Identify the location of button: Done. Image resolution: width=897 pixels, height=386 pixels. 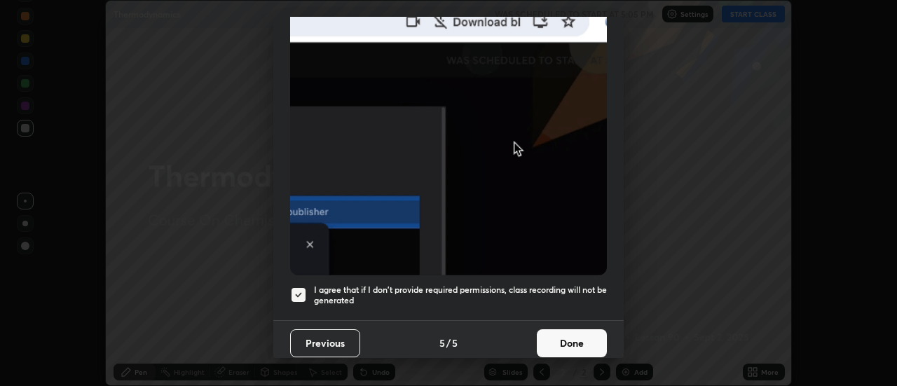
(572, 344).